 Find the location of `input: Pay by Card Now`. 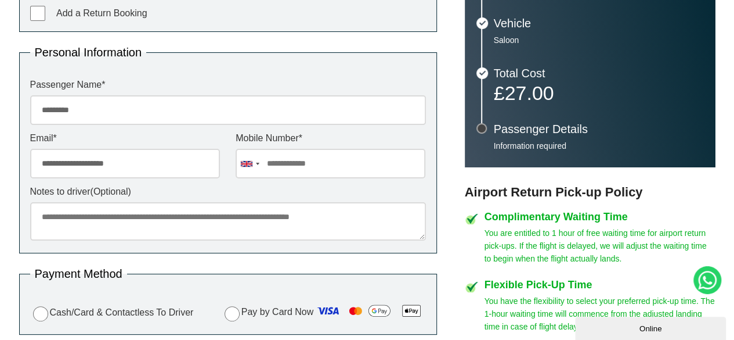

input: Pay by Card Now is located at coordinates (232, 313).